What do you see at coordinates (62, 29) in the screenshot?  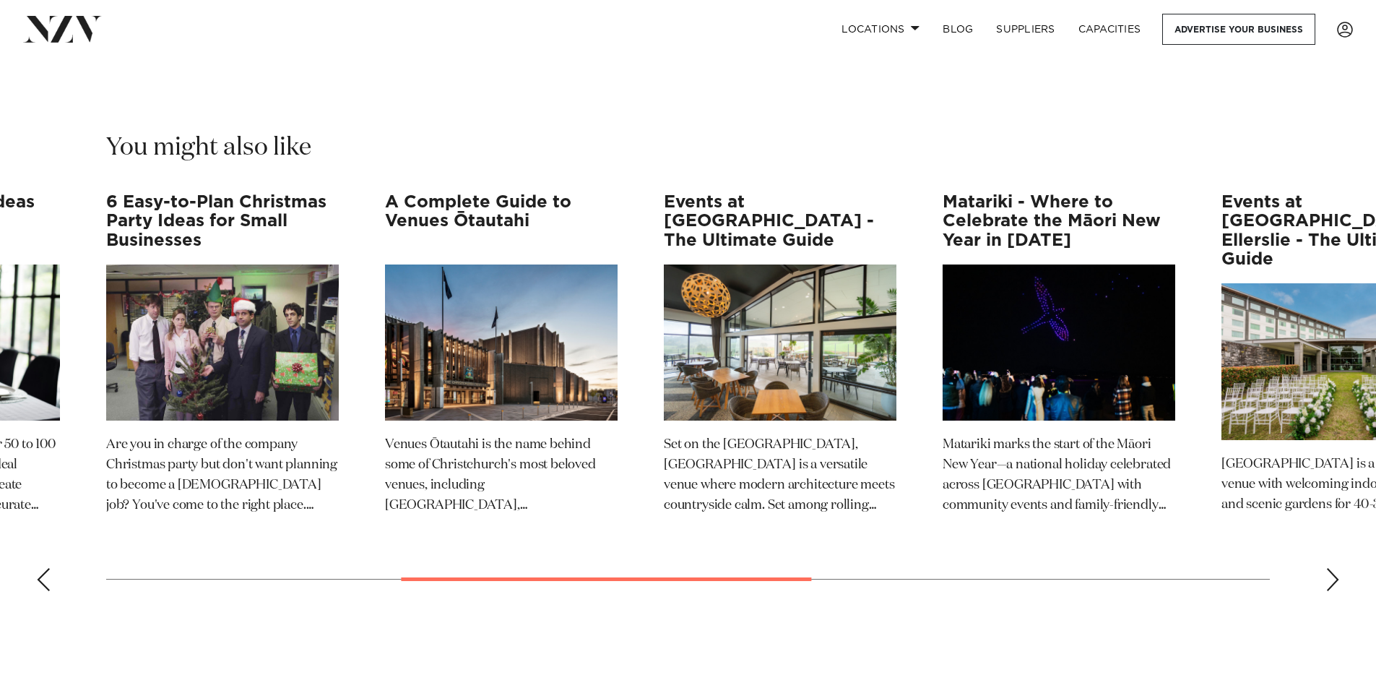 I see `img: nzv-logo.png` at bounding box center [62, 29].